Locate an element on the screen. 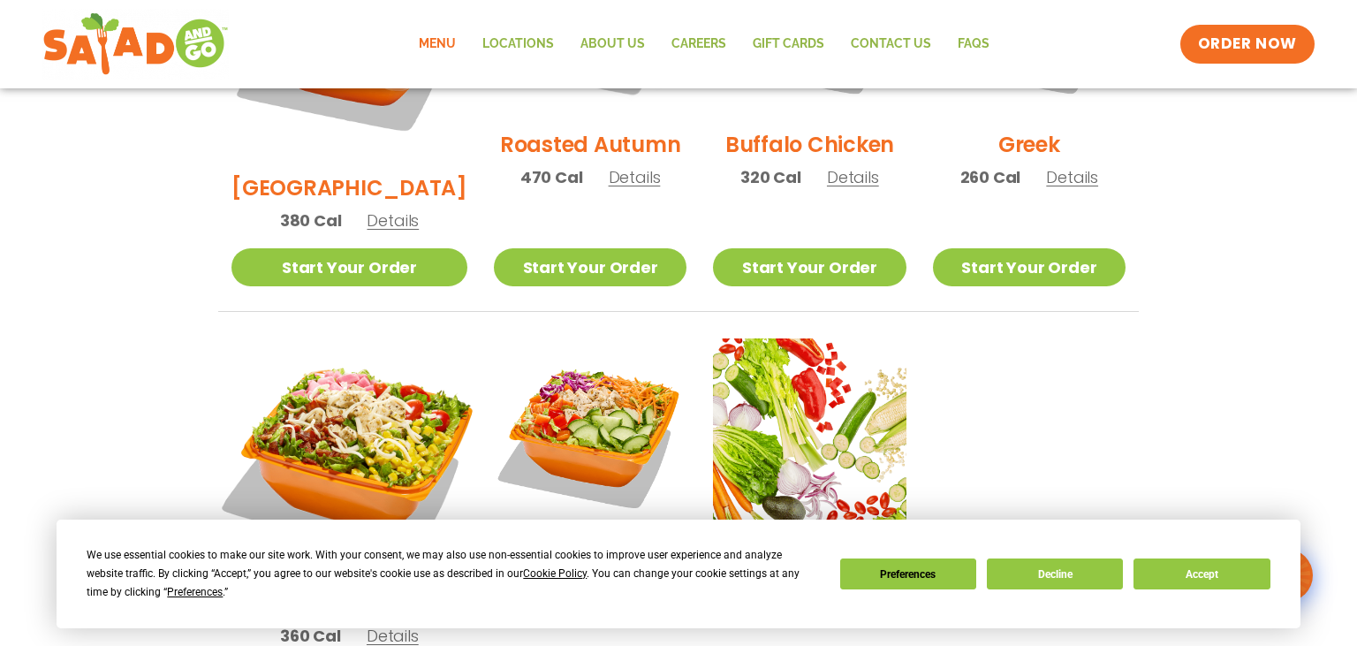 Image resolution: width=1357 pixels, height=646 pixels. img: new-SAG-logo-768×292 is located at coordinates (135, 44).